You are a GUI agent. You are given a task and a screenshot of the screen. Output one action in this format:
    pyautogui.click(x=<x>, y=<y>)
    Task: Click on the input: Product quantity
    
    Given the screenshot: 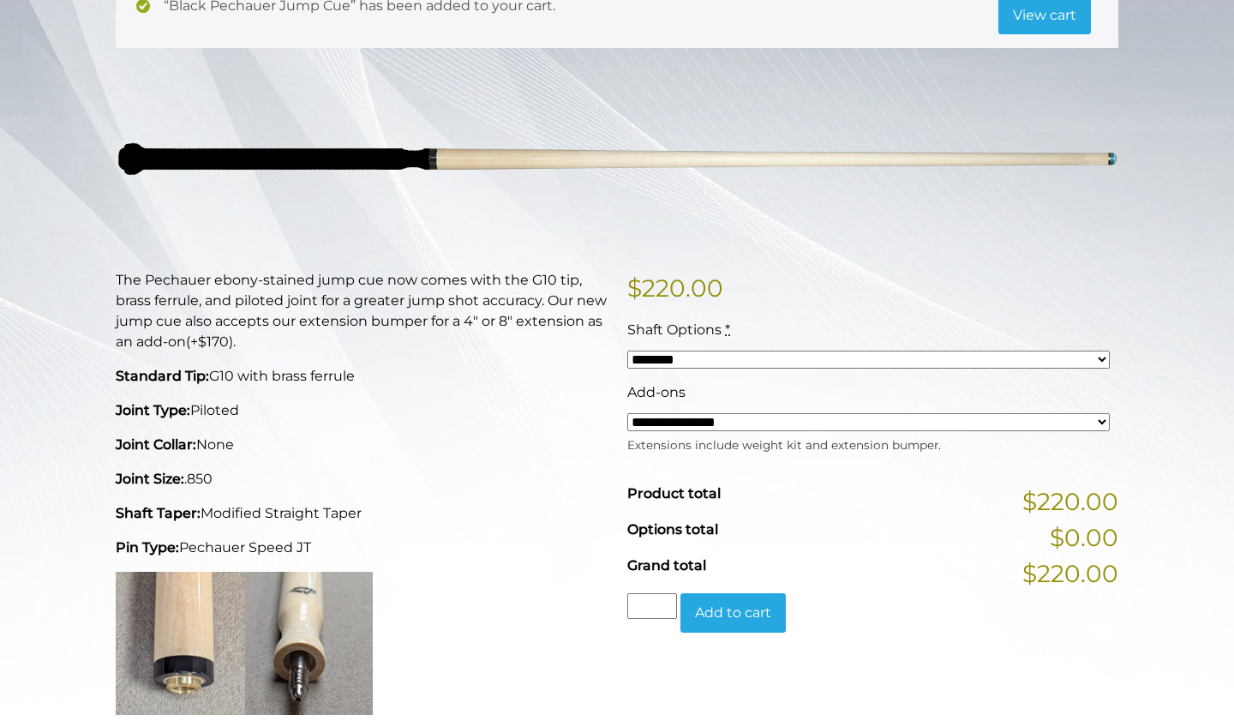 What is the action you would take?
    pyautogui.click(x=652, y=606)
    